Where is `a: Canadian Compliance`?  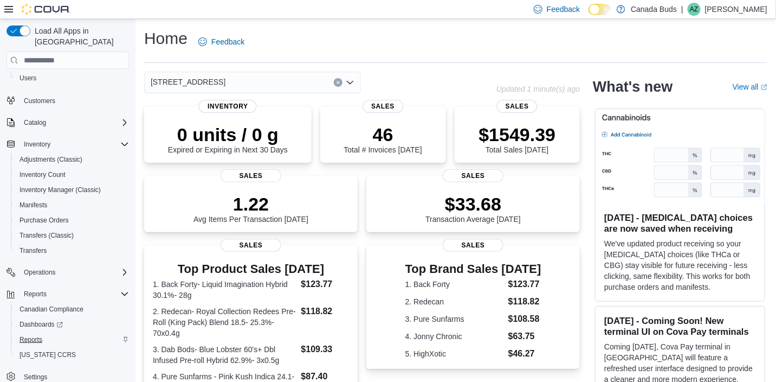 a: Canadian Compliance is located at coordinates (52, 309).